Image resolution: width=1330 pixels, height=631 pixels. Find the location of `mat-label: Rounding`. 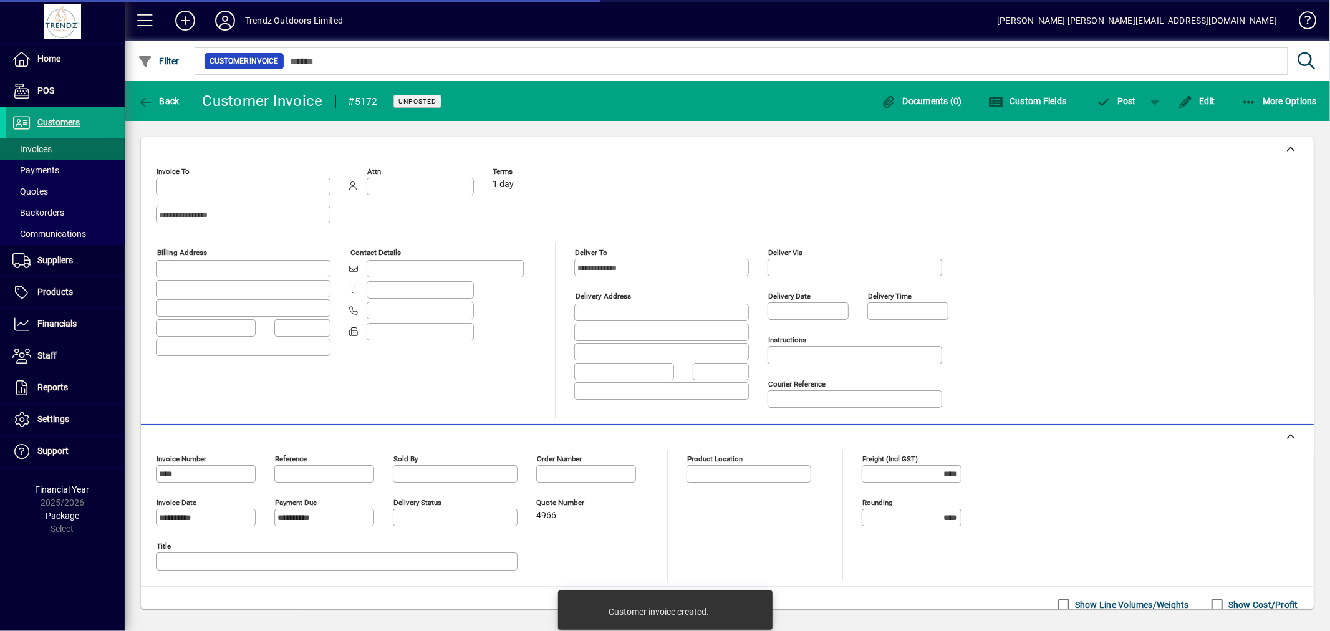

mat-label: Rounding is located at coordinates (877, 503).